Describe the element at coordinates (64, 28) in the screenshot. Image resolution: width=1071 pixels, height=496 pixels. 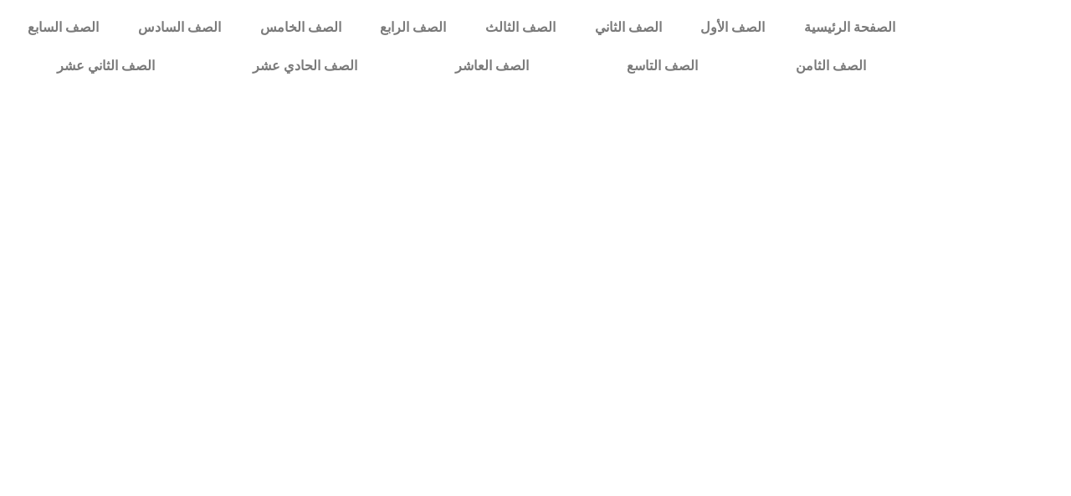
I see `a: الصف السابع` at that location.